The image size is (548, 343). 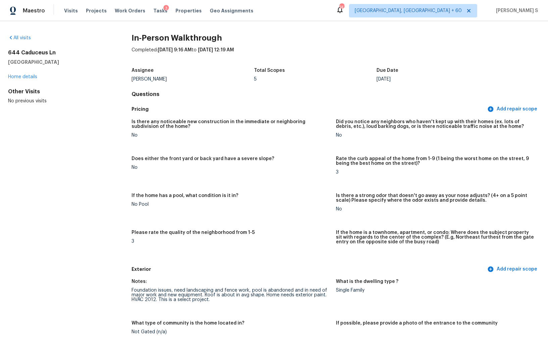 What do you see at coordinates (203, 159) in the screenshot?
I see `h5: Does either the front yard or back yard have a severe slope?` at bounding box center [203, 159].